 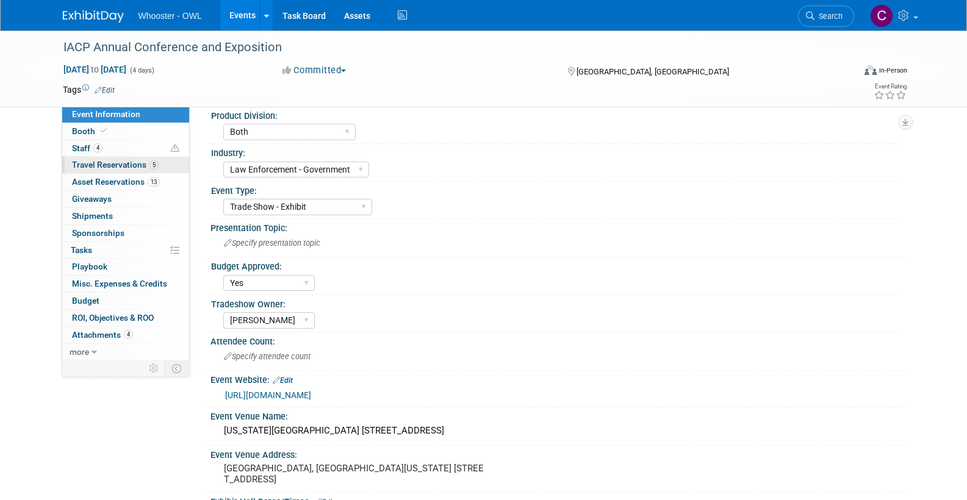 I want to click on a: Attachments4, so click(x=126, y=335).